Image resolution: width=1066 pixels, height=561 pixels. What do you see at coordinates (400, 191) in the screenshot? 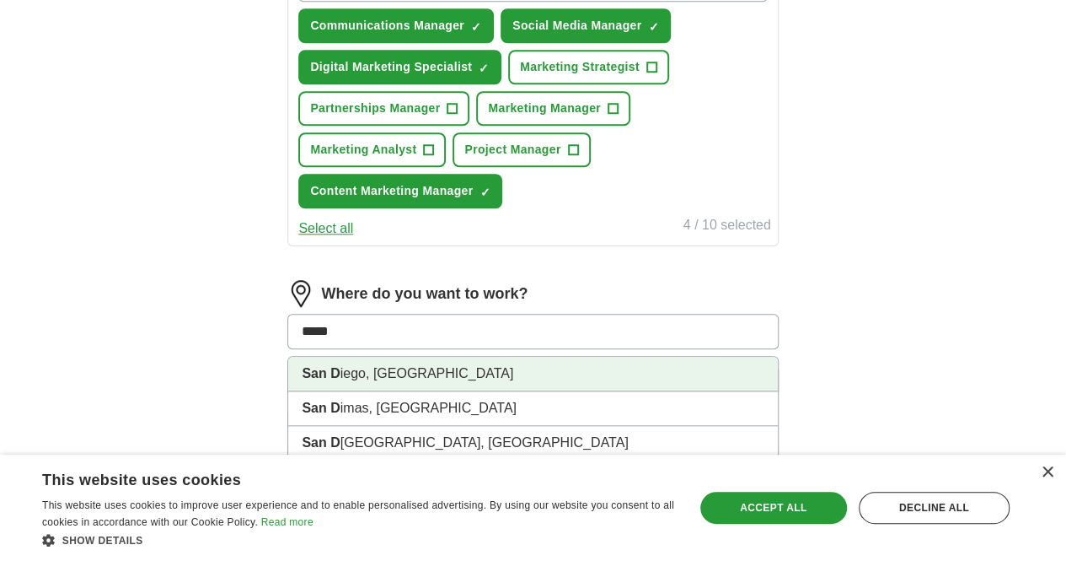
I see `button: Content Marketing Manager✓` at bounding box center [400, 191].